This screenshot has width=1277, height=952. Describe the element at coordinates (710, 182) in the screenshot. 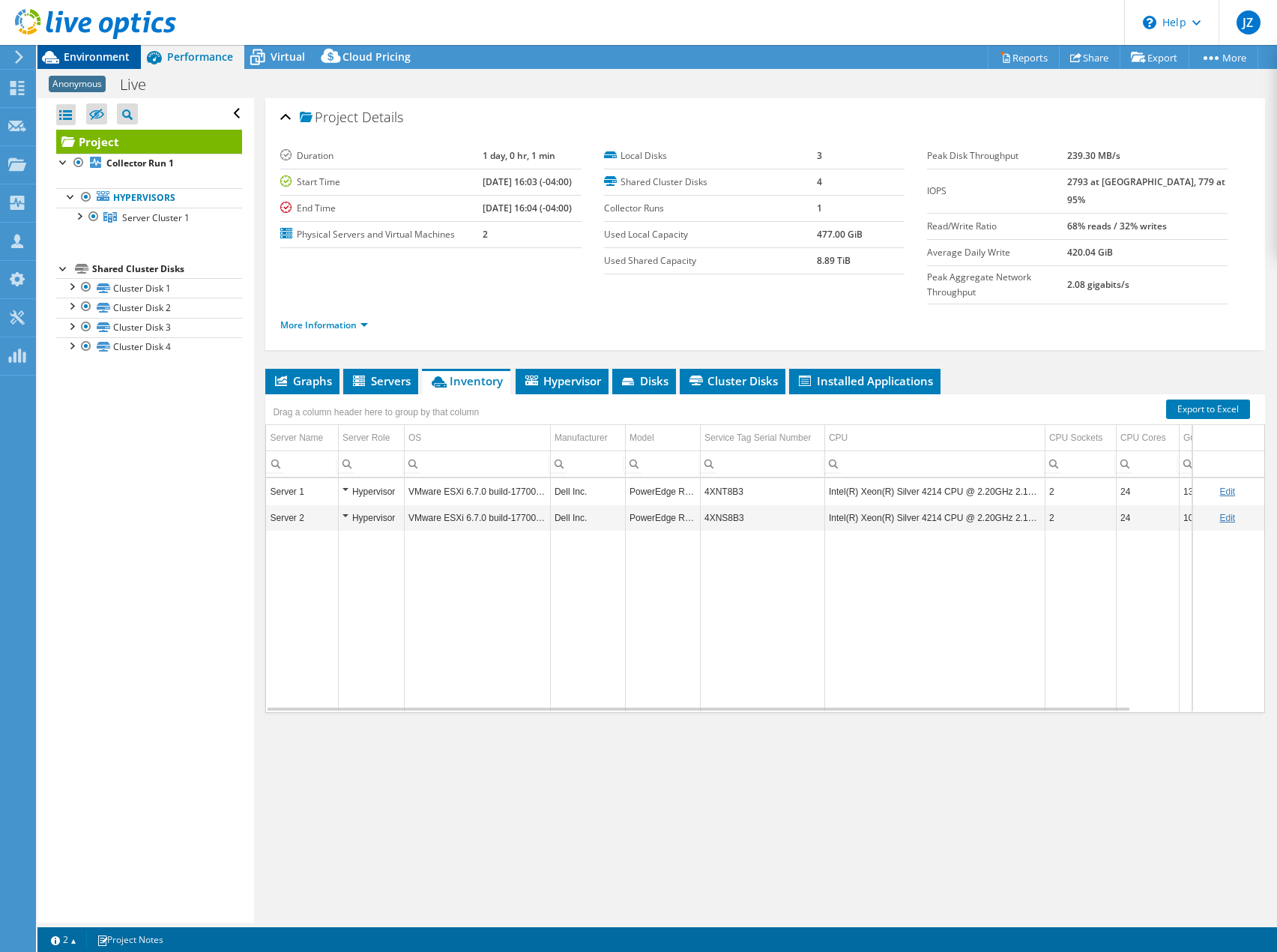

I see `label: Shared Cluster Disks` at that location.